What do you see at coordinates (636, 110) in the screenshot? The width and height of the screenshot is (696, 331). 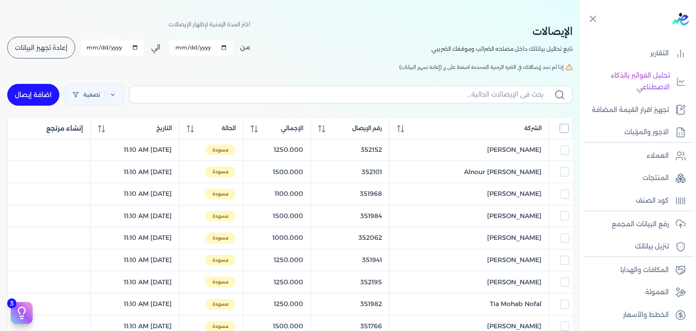 I see `a: تجهيز اقرار القيمة المضافة` at bounding box center [636, 110].